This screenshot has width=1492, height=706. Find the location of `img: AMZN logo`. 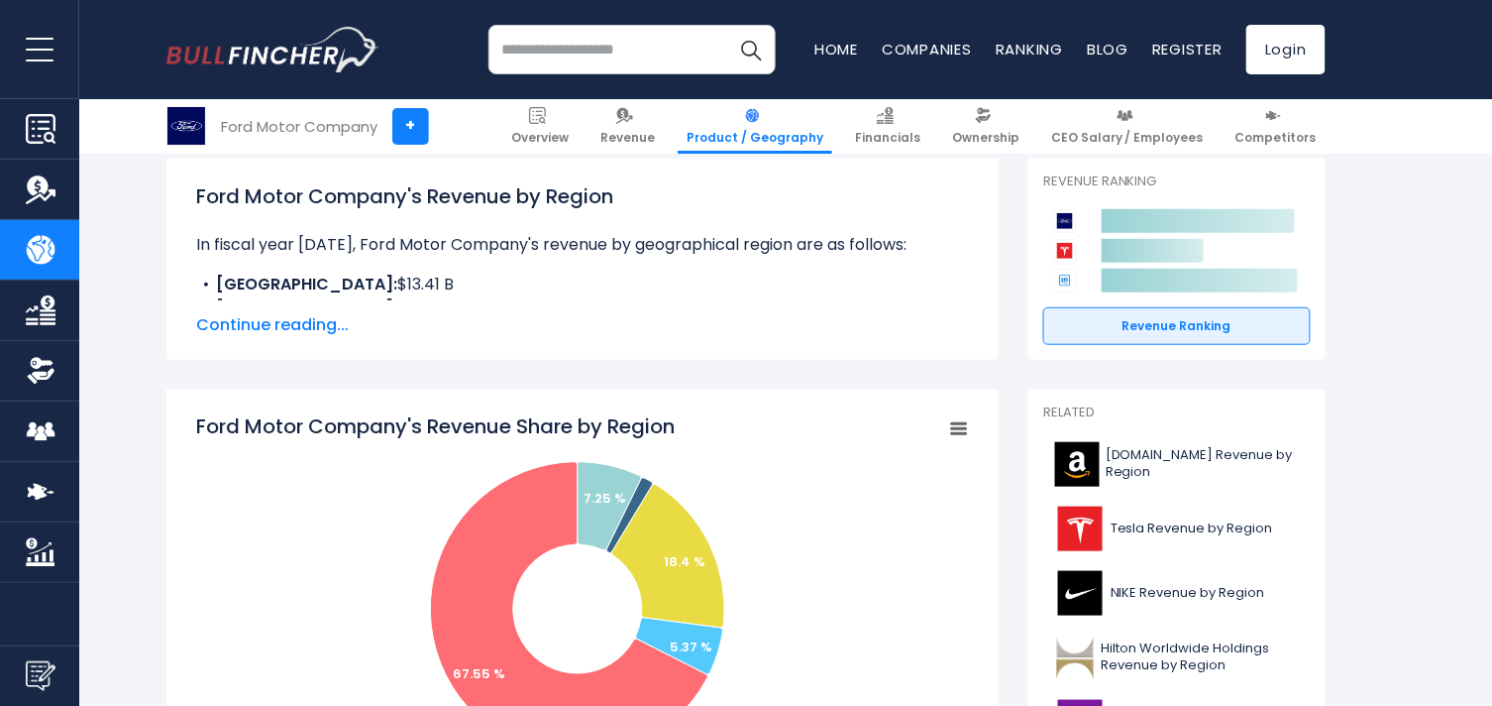

img: AMZN logo is located at coordinates (1077, 464).